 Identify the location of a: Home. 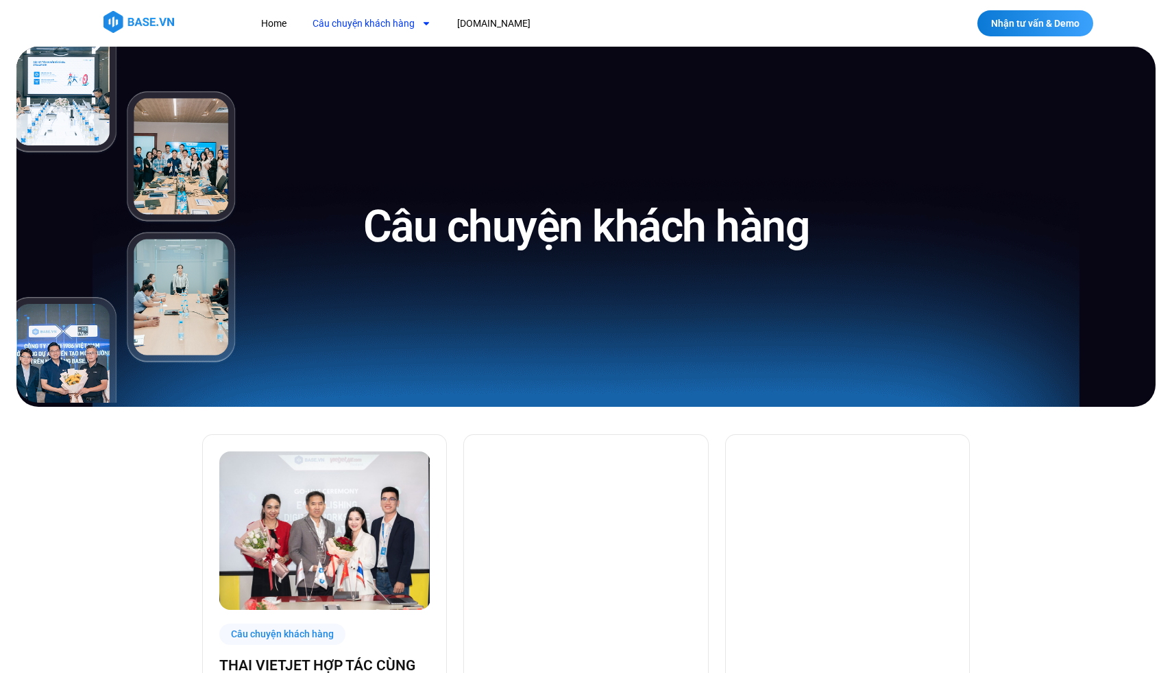
(274, 23).